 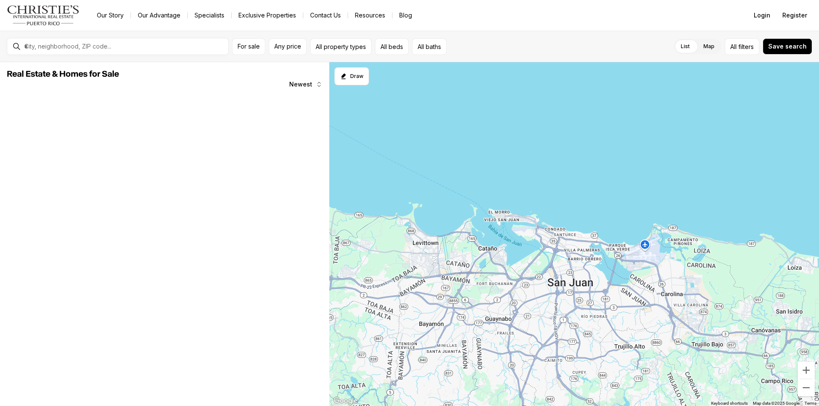 What do you see at coordinates (351, 76) in the screenshot?
I see `button: Start drawing` at bounding box center [351, 76].